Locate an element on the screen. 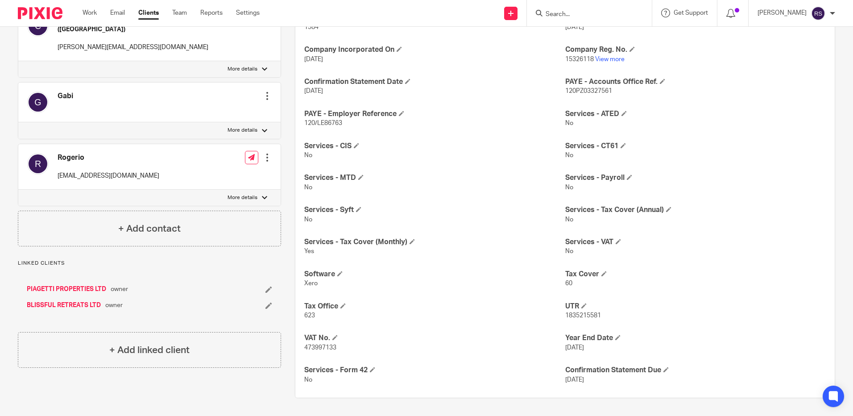  span: 15326118 is located at coordinates (580, 59).